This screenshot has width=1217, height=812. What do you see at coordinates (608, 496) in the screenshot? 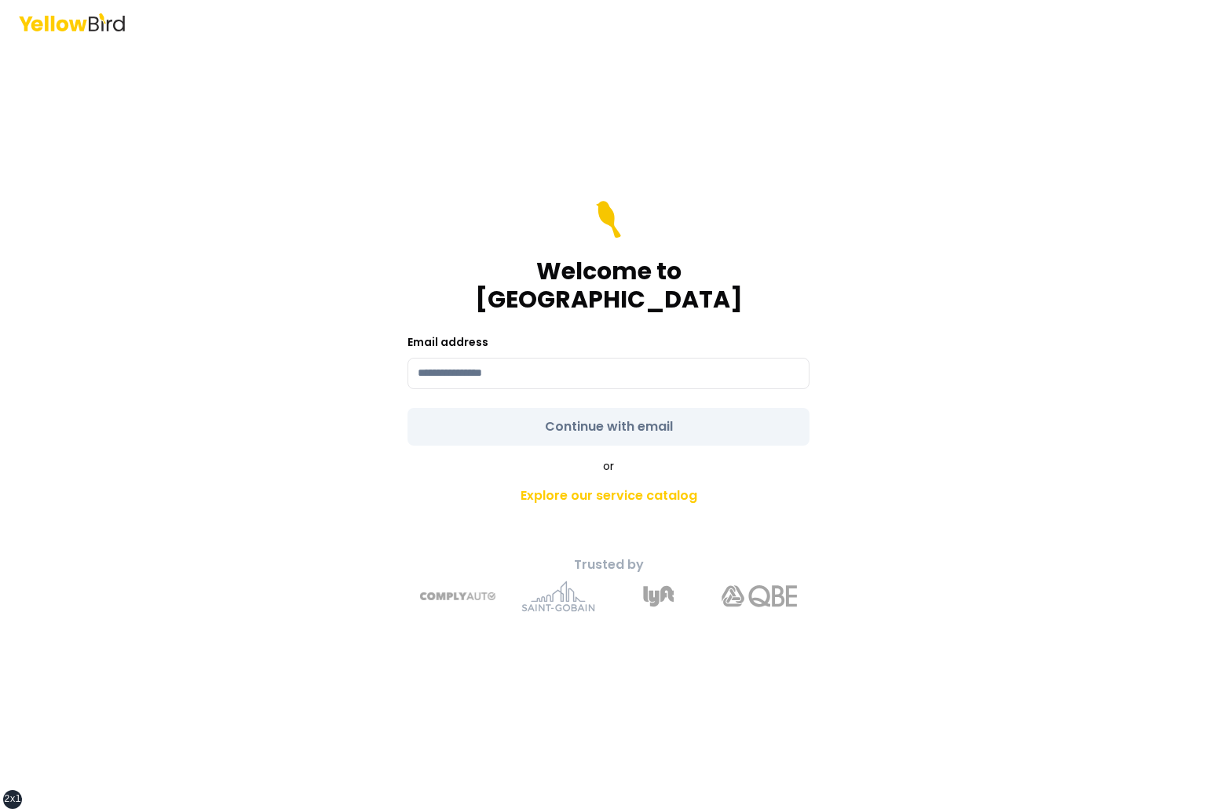
I see `a: Explore our service catalog` at bounding box center [608, 496].